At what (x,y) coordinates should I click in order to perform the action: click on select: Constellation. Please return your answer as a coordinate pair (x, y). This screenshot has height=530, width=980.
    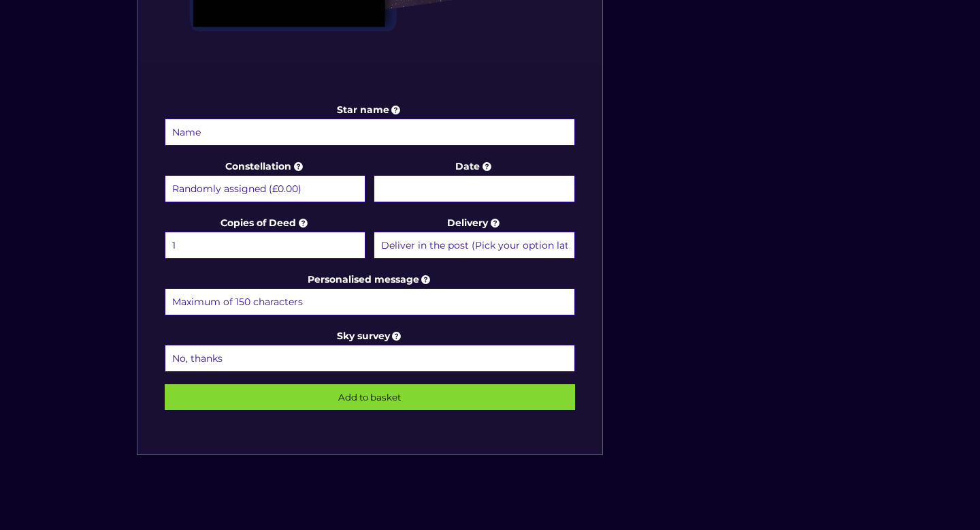
    Looking at the image, I should click on (265, 189).